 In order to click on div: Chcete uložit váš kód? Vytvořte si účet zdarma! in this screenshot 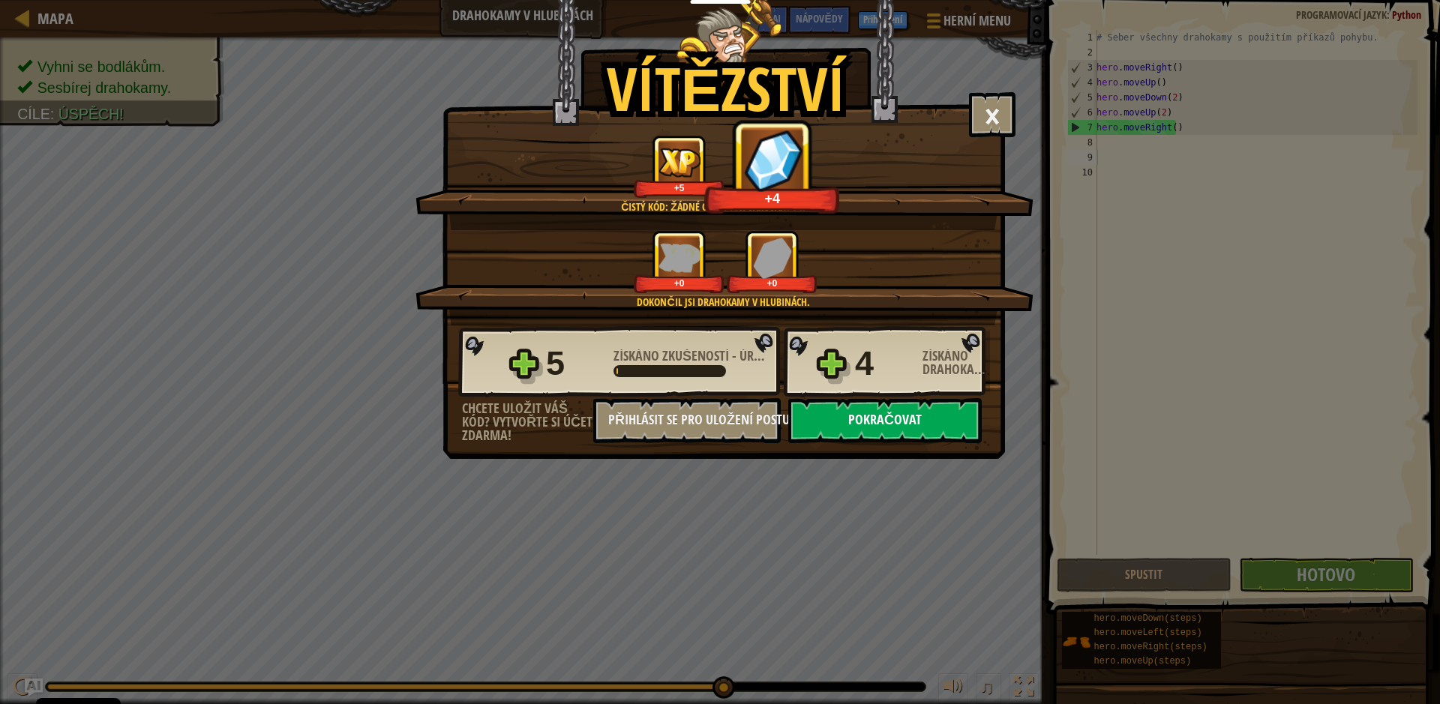, I will do `click(527, 422)`.